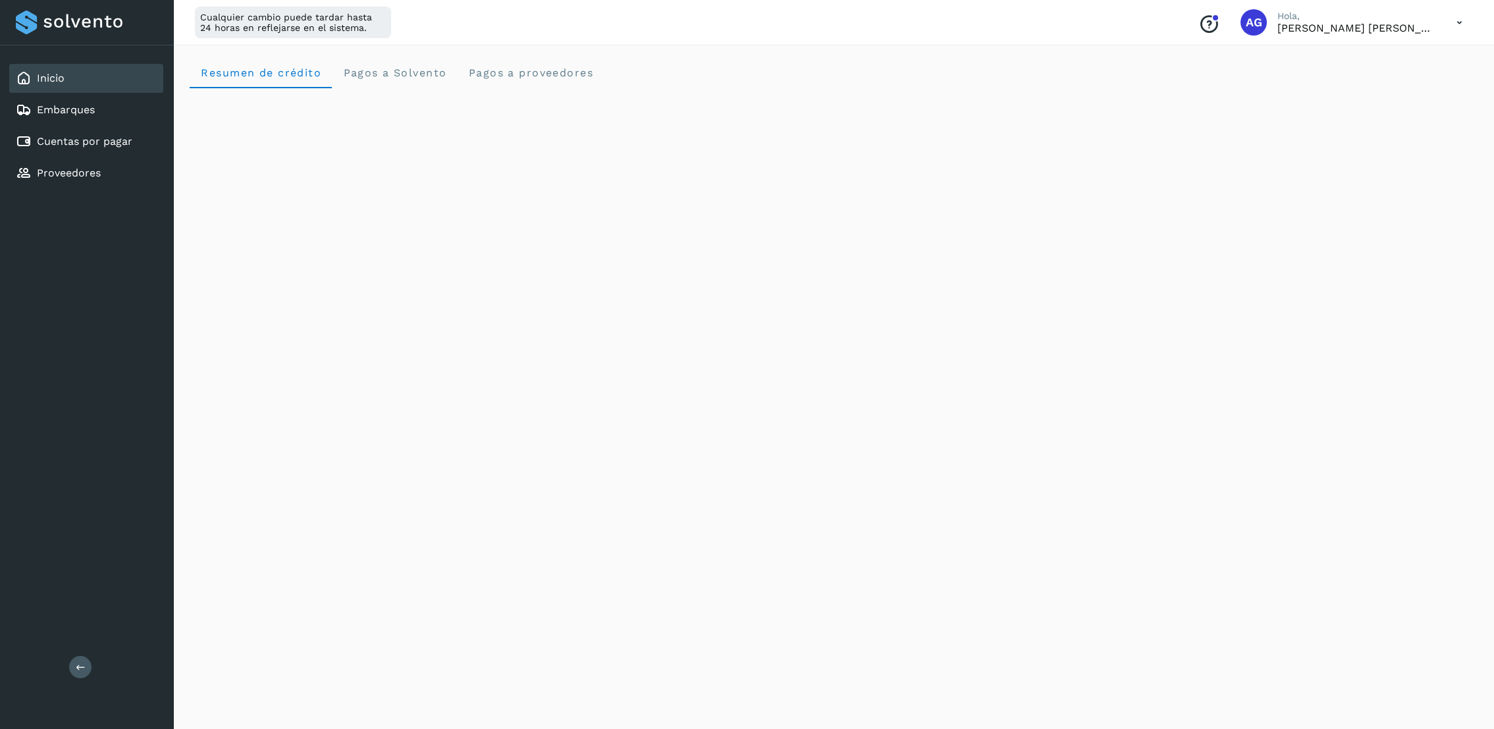  I want to click on a: Inicio, so click(51, 78).